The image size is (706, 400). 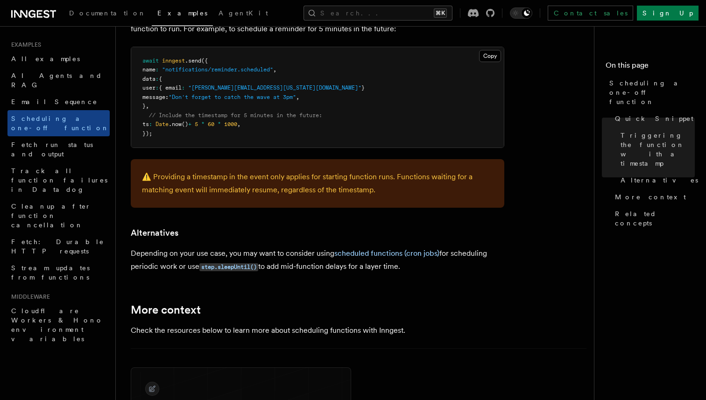 I want to click on a: Examples, so click(x=182, y=14).